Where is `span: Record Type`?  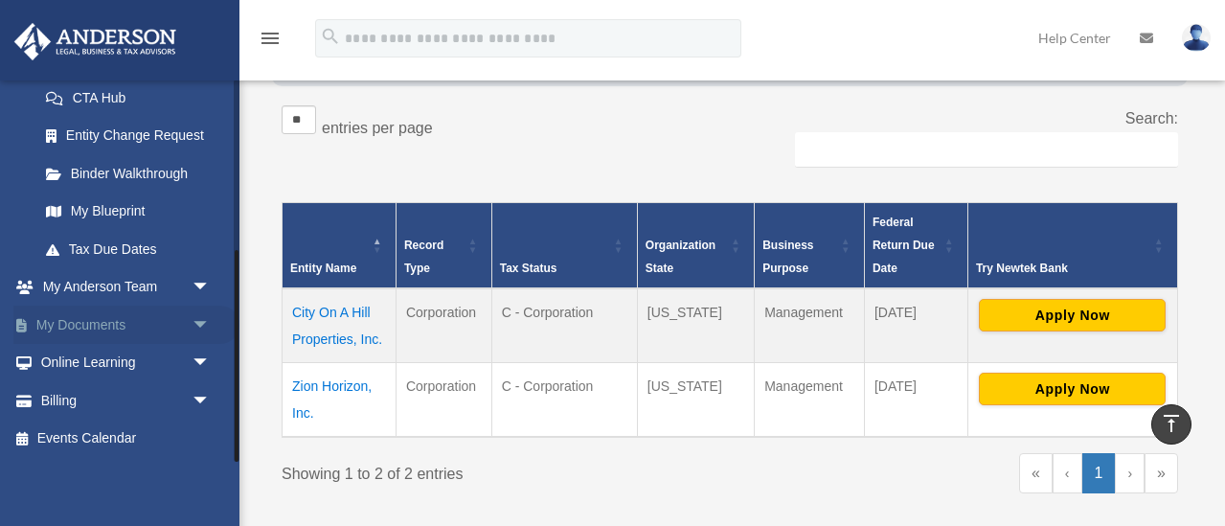 span: Record Type is located at coordinates (423, 257).